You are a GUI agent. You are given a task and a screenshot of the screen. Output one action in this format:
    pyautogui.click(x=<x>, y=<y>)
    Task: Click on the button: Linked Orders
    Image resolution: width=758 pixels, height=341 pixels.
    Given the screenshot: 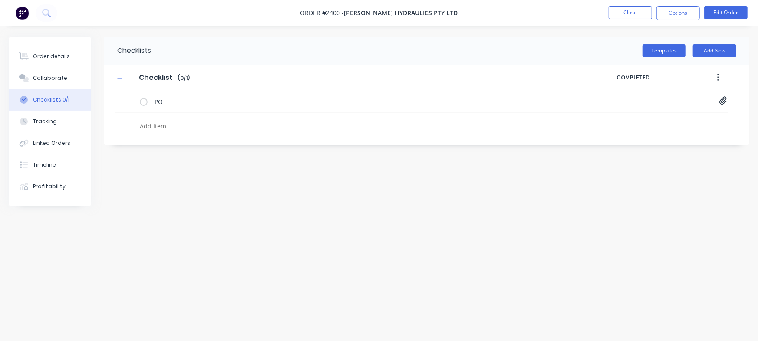 What is the action you would take?
    pyautogui.click(x=50, y=143)
    